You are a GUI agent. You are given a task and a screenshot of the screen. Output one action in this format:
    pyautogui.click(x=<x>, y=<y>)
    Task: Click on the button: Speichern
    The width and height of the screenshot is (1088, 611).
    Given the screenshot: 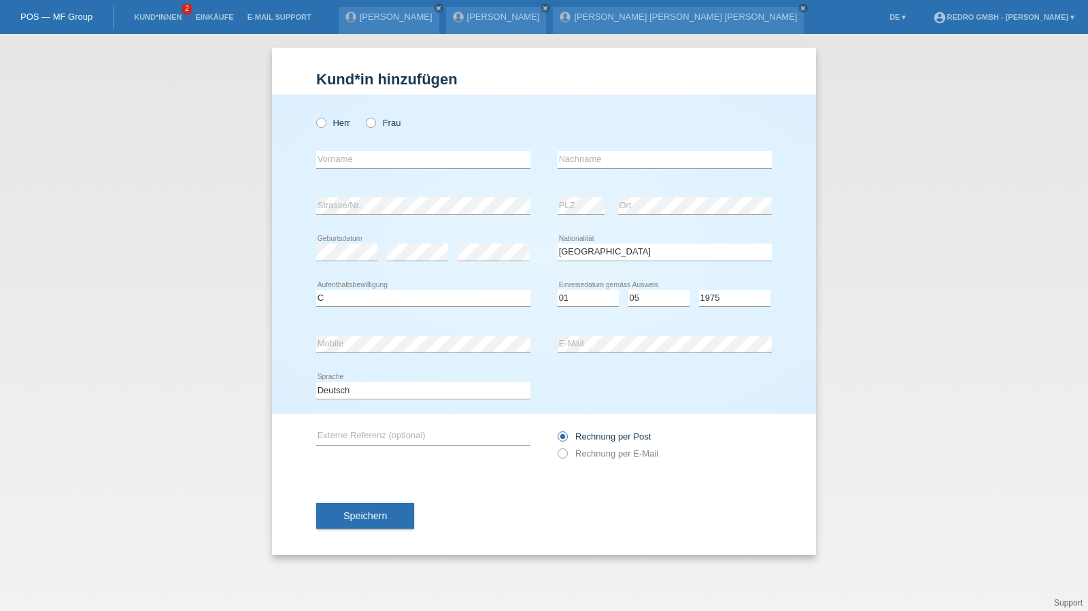 What is the action you would take?
    pyautogui.click(x=365, y=515)
    